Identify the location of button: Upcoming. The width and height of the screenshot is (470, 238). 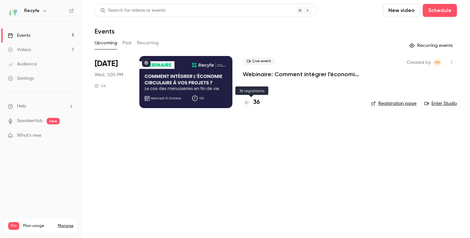
(106, 43).